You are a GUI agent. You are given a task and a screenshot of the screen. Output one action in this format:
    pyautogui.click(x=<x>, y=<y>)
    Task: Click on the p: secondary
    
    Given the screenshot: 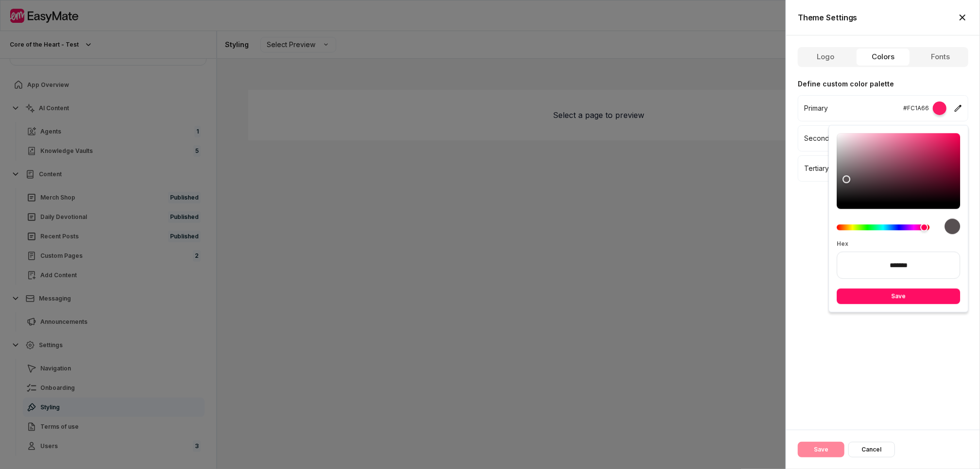 What is the action you would take?
    pyautogui.click(x=821, y=138)
    